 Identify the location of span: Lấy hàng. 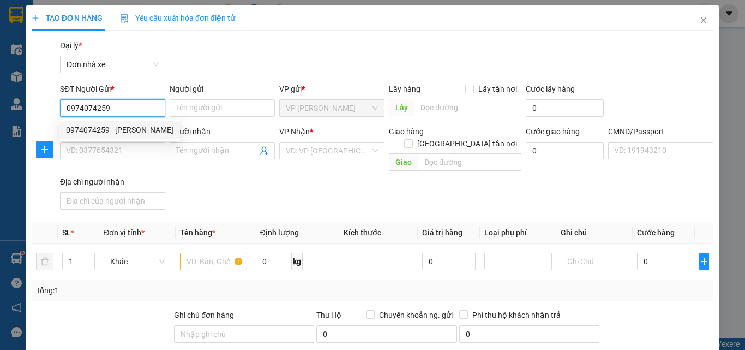
(405, 89).